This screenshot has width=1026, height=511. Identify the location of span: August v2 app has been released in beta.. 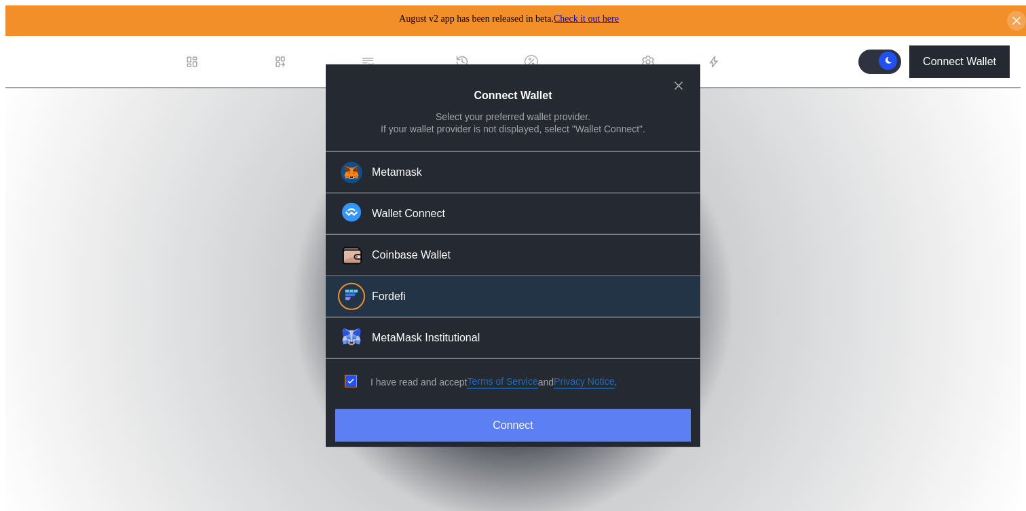
(509, 18).